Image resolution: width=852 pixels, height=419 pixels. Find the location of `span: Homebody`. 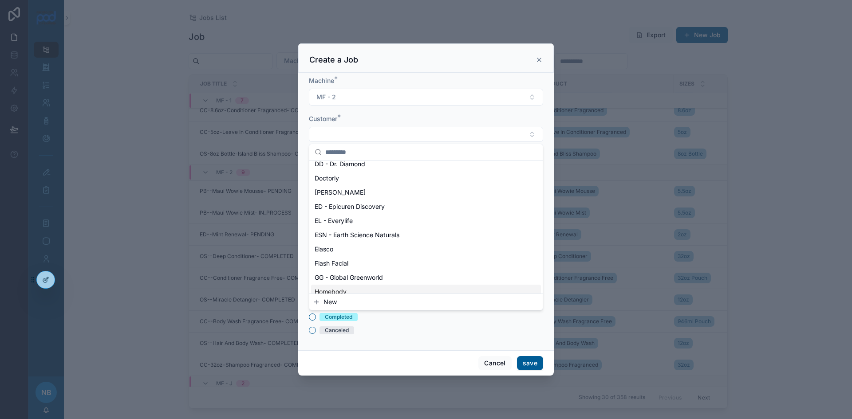

span: Homebody is located at coordinates (331, 292).